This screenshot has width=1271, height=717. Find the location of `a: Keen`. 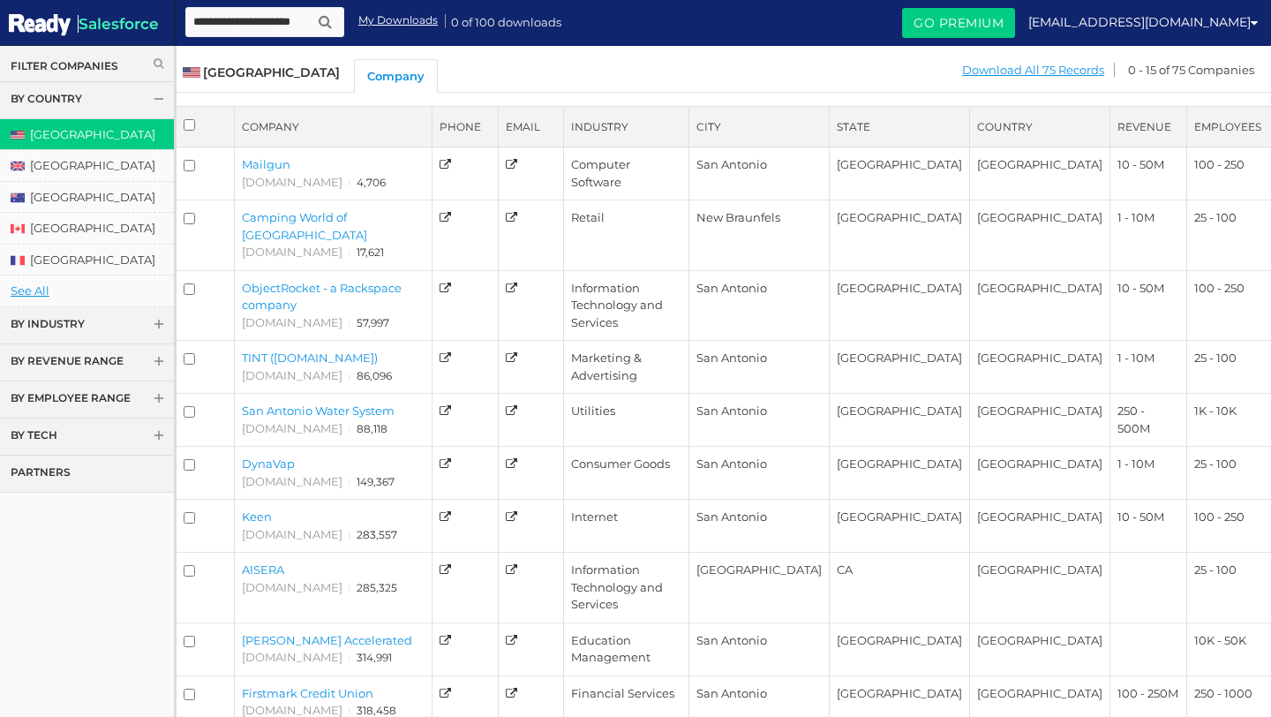

a: Keen is located at coordinates (257, 516).